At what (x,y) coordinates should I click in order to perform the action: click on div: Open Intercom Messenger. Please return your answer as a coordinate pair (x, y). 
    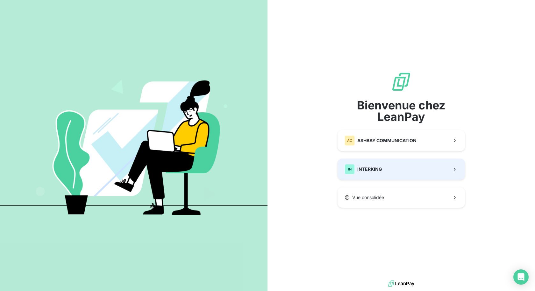
    Looking at the image, I should click on (521, 277).